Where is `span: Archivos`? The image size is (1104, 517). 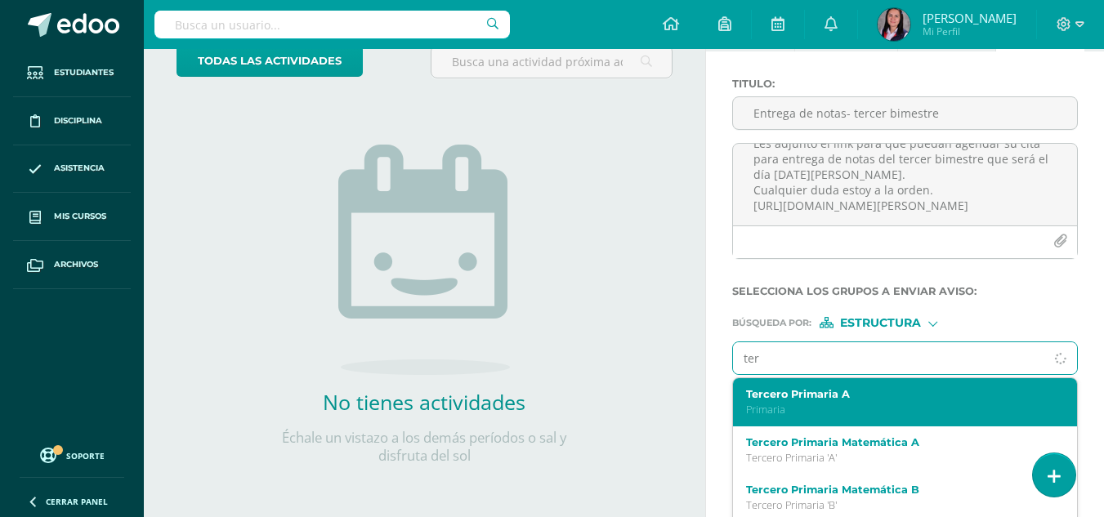 span: Archivos is located at coordinates (76, 265).